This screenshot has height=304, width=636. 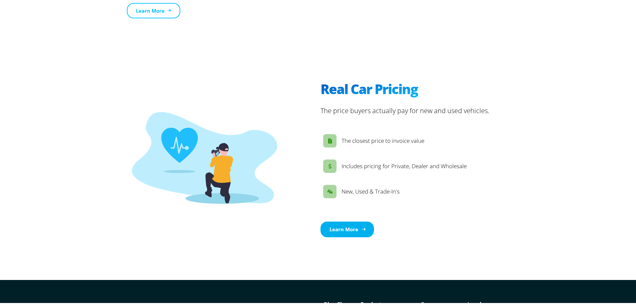 What do you see at coordinates (370, 190) in the screenshot?
I see `p: New, Used & Trade-In's` at bounding box center [370, 190].